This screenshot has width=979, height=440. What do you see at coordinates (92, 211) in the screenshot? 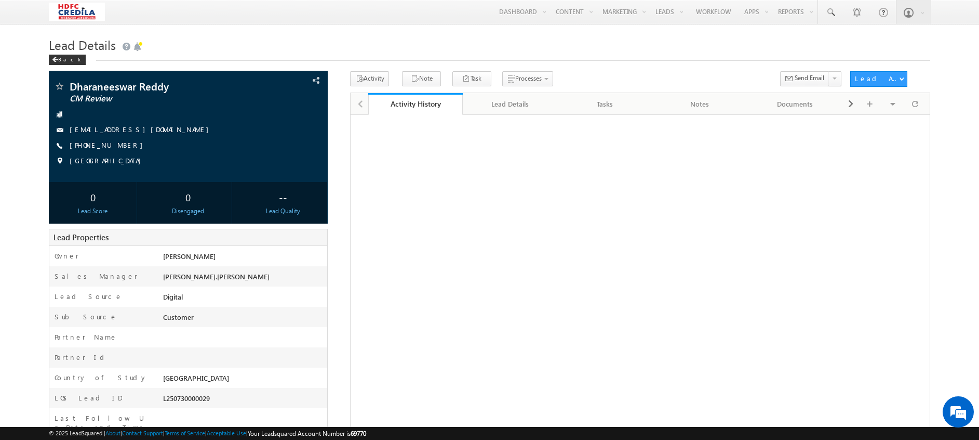
I see `div: Lead Score` at bounding box center [92, 211].